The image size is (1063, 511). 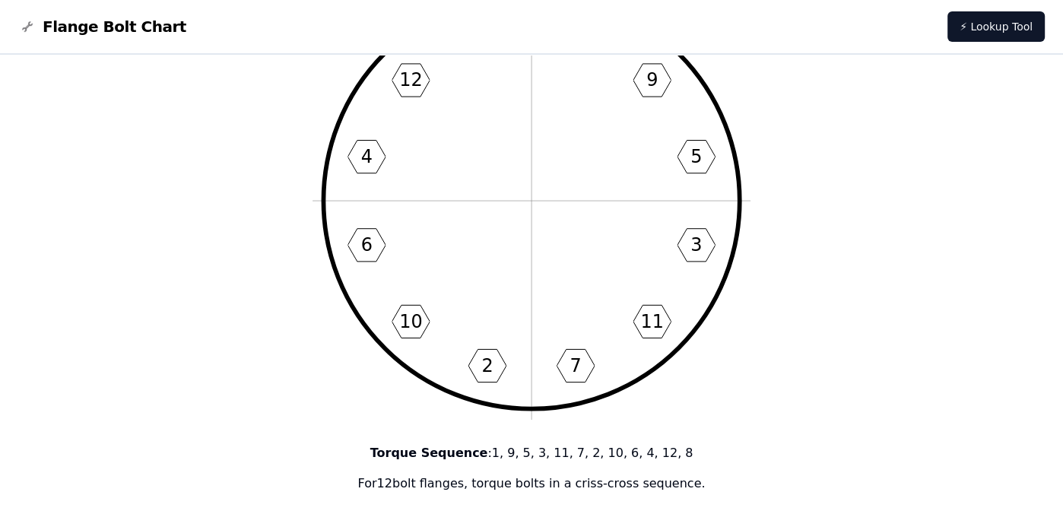 What do you see at coordinates (429, 453) in the screenshot?
I see `b: Torque Sequence` at bounding box center [429, 453].